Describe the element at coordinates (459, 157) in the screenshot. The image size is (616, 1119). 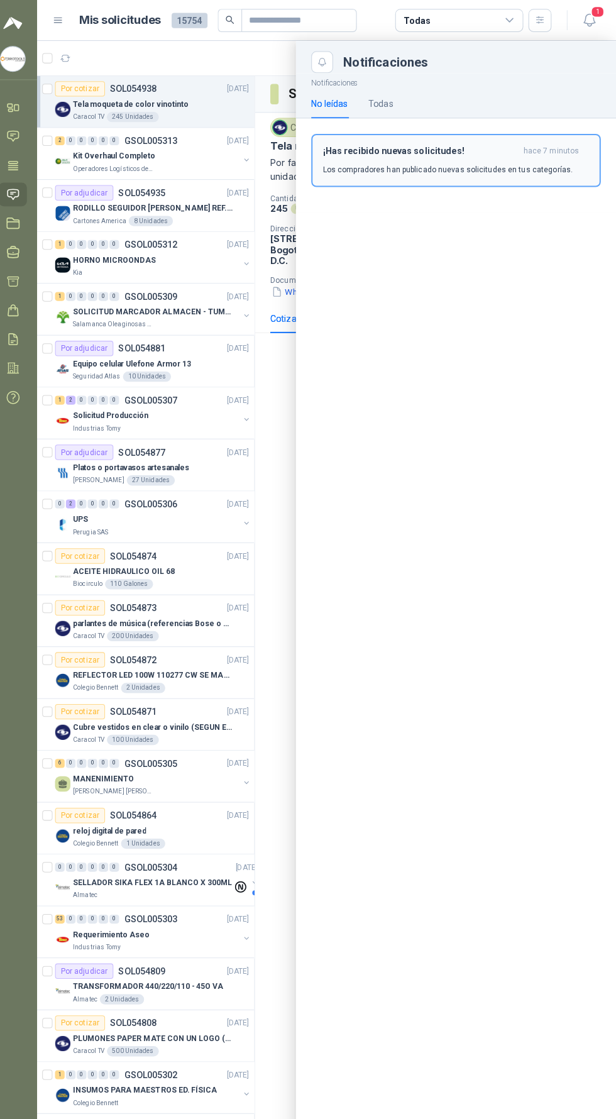
I see `button: ¡Has recibido nuevas solicitudes!hace 7 minutos Los compradores han publicado nuevas solicitudes ...` at that location.